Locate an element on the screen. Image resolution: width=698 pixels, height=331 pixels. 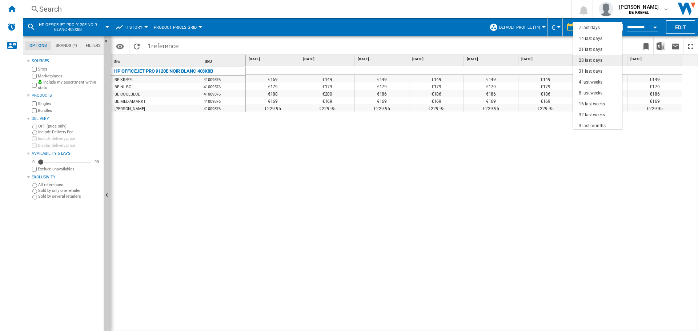
div: 14 last days is located at coordinates (590, 39).